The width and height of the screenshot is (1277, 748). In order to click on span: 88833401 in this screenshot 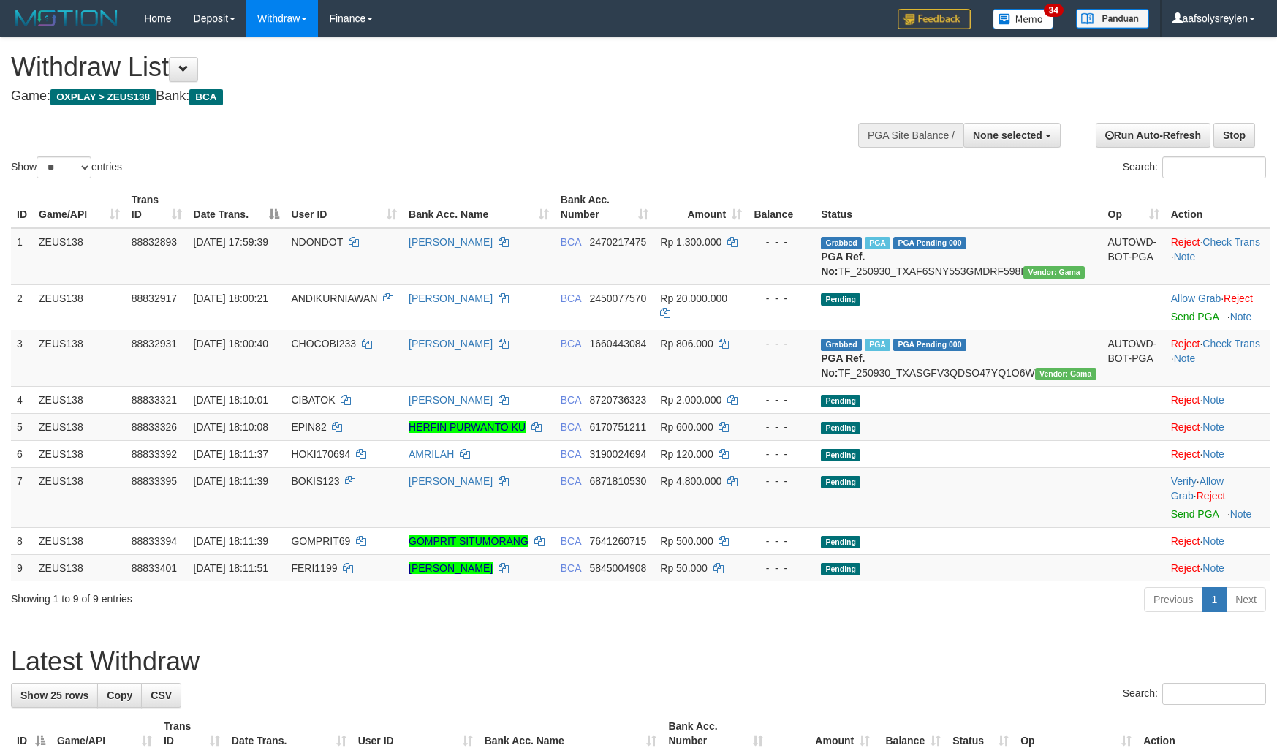, I will do `click(154, 568)`.